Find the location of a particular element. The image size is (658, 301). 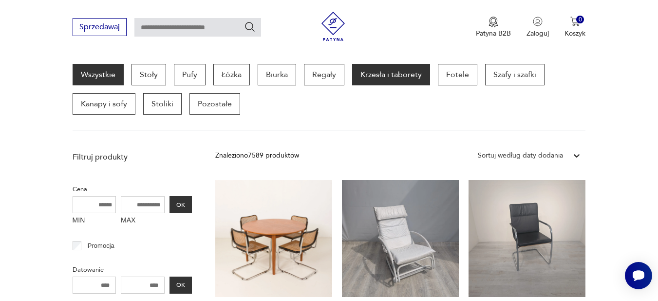

button: 0Koszyk is located at coordinates (575, 27).